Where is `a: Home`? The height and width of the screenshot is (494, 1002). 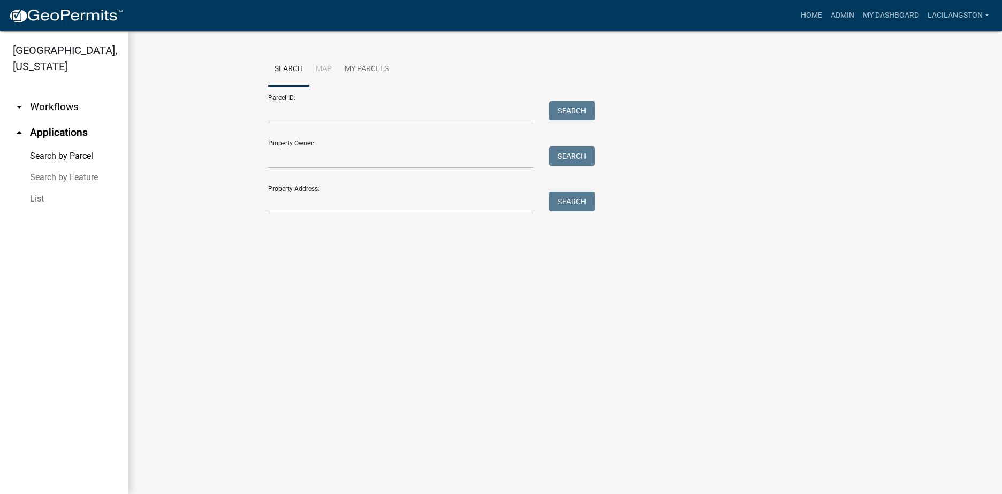
a: Home is located at coordinates (811, 16).